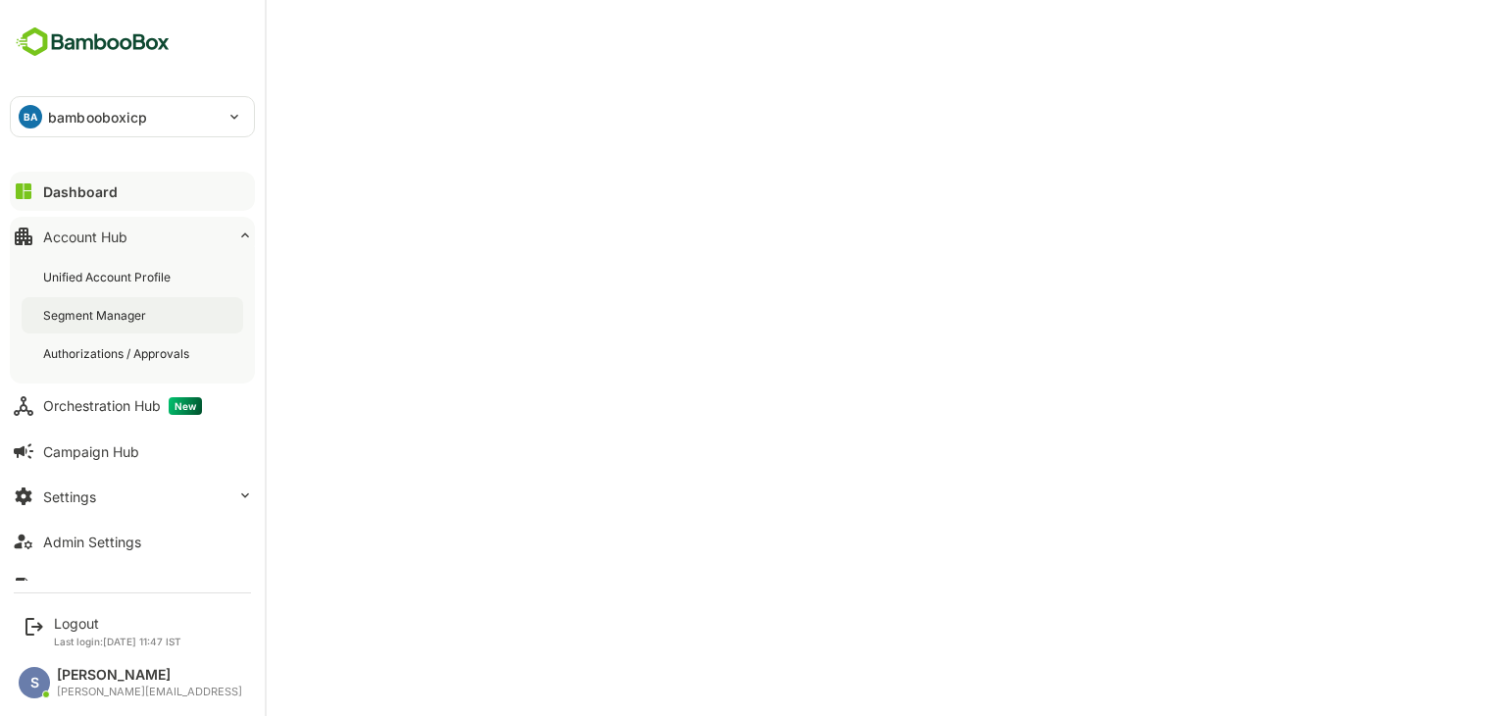  Describe the element at coordinates (132, 586) in the screenshot. I see `button: Internal Pages` at that location.